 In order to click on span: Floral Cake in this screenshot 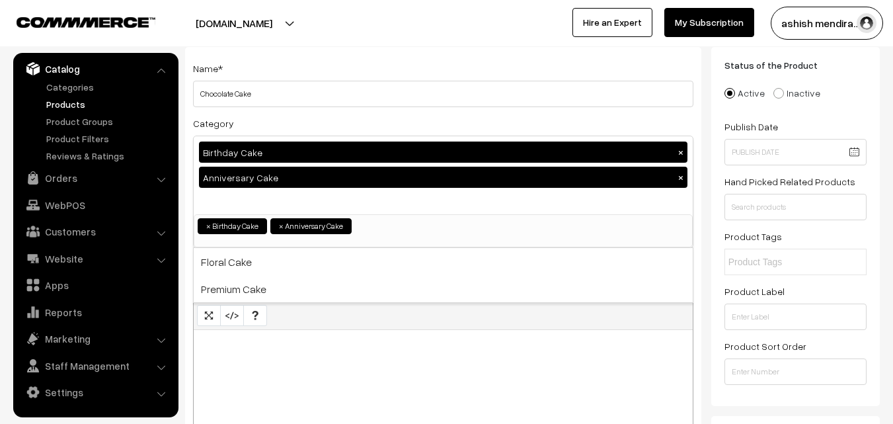, I will do `click(443, 261)`.